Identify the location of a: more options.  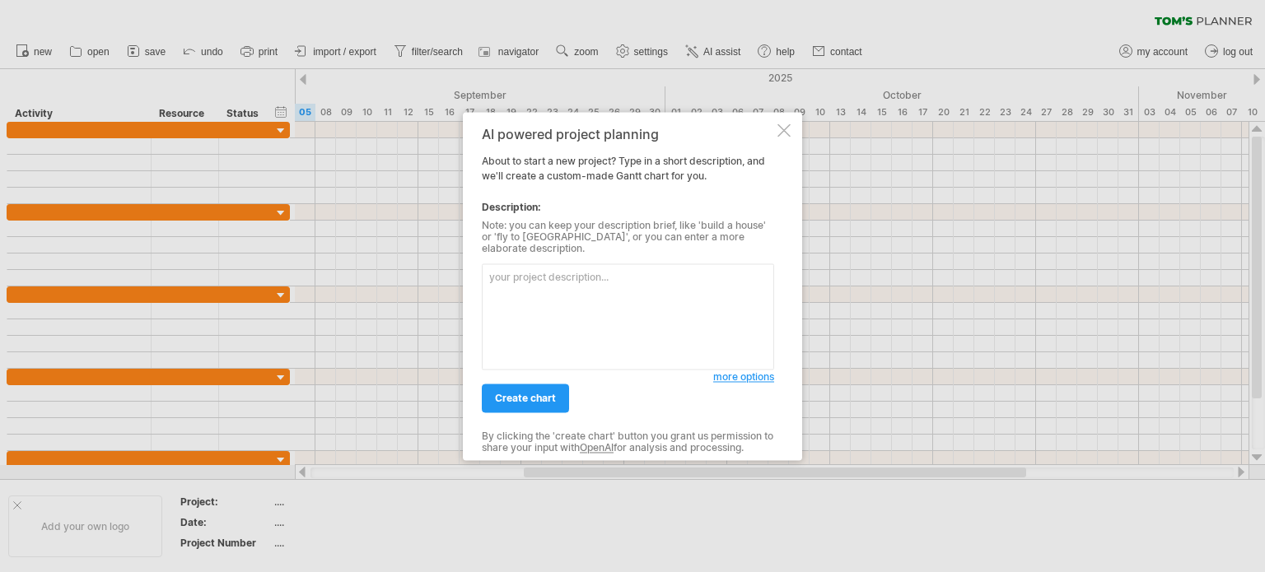
(744, 377).